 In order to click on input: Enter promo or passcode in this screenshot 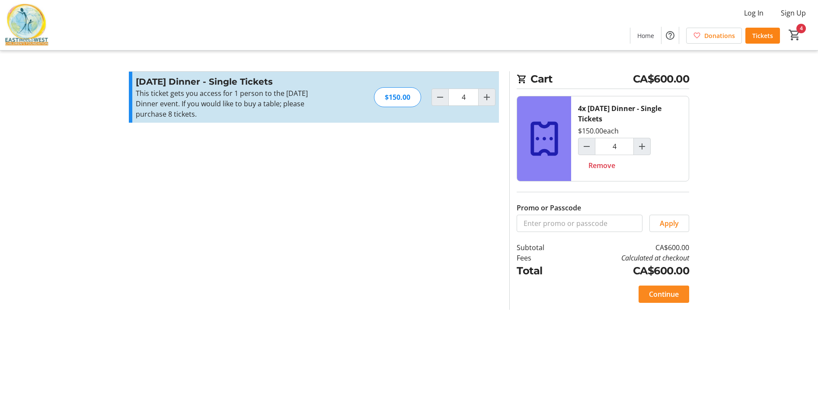, I will do `click(579, 224)`.